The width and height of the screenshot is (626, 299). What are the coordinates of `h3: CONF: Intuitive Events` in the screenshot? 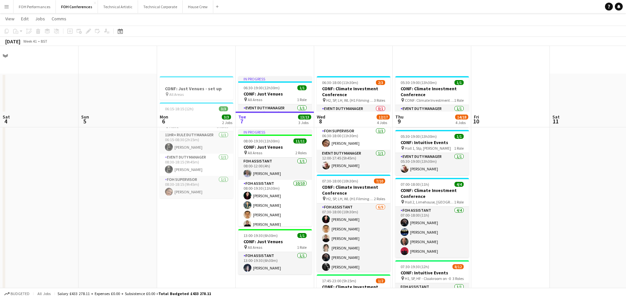 It's located at (432, 273).